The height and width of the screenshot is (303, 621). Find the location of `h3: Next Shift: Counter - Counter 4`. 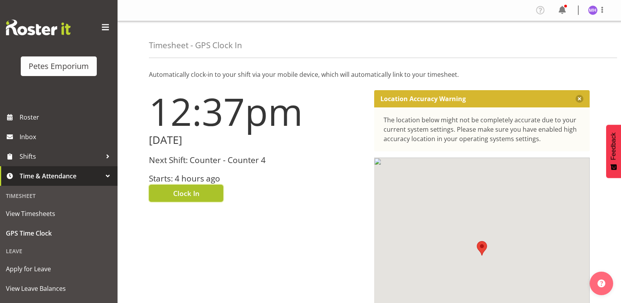

h3: Next Shift: Counter - Counter 4 is located at coordinates (257, 160).